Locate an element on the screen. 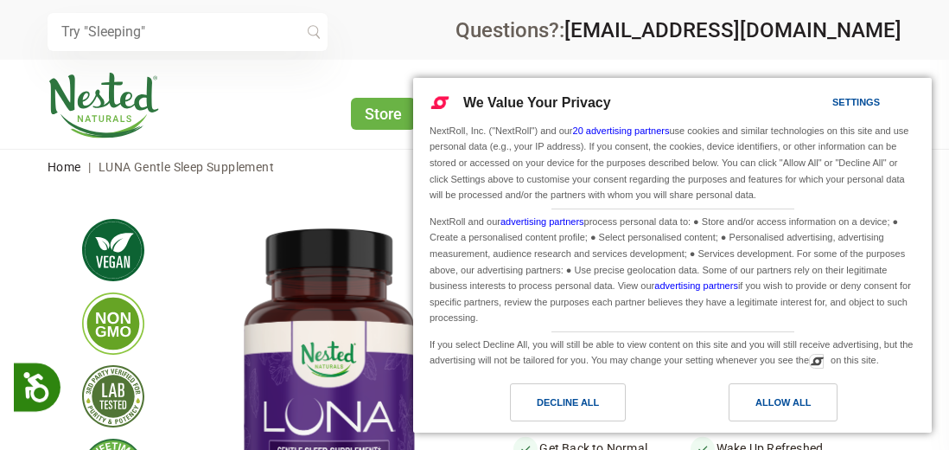 This screenshot has height=450, width=949. div: NextRoll and our process personal data to: ● Store and/or access information on a device; ● Creat... is located at coordinates (673, 268).